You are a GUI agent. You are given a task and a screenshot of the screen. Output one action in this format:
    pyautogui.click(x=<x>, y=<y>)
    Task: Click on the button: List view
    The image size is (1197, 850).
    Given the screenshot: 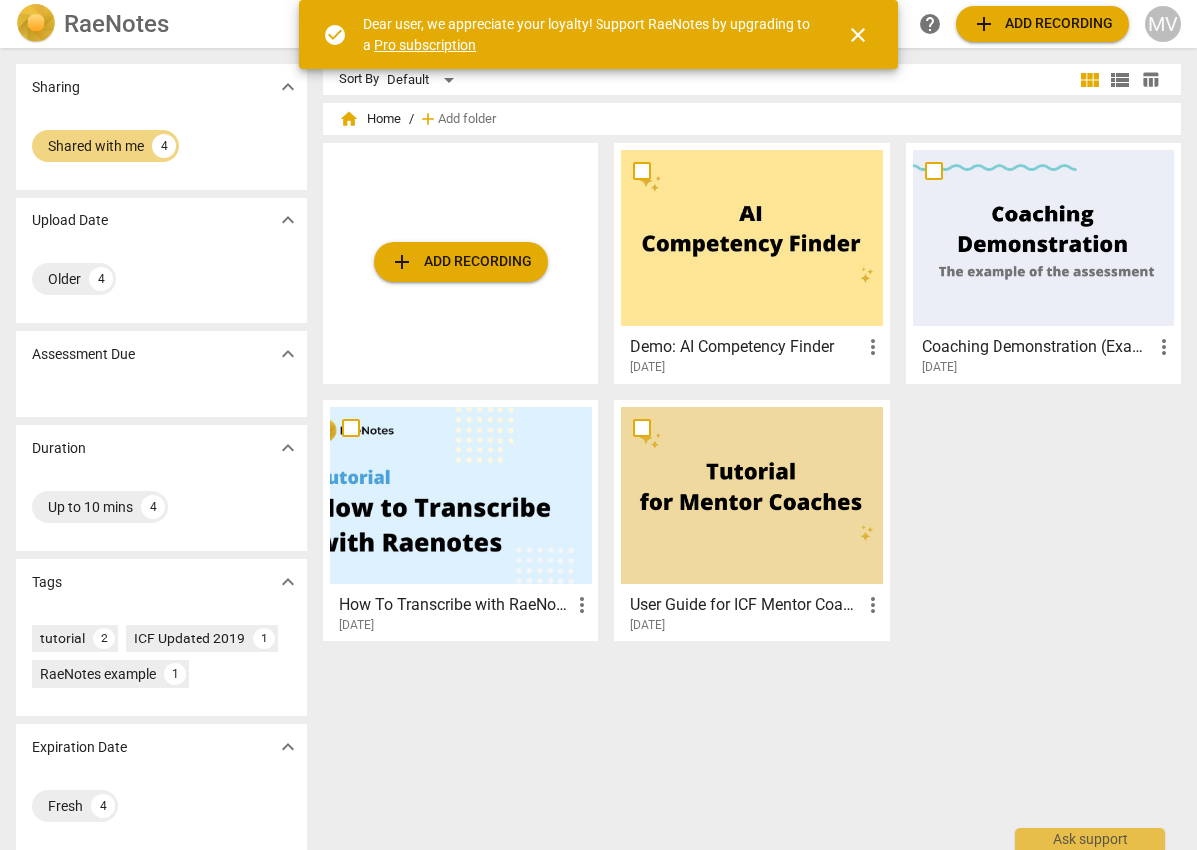 What is the action you would take?
    pyautogui.click(x=1120, y=80)
    